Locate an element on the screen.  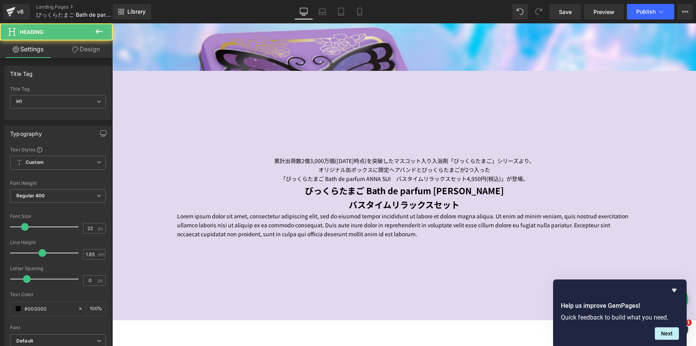
span: 「びっくらたまご Bath de parfum ANNA SUI バスタイムリラックスセット4,950円(税込)」が登場。 is located at coordinates (292, 155).